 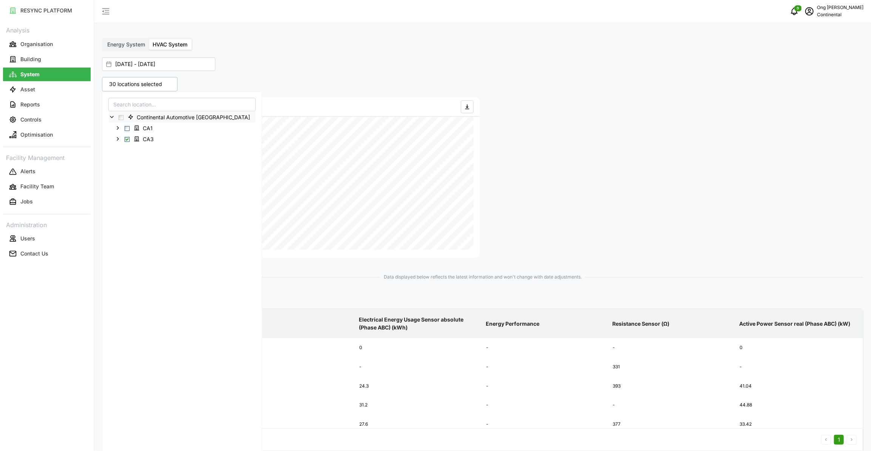 I want to click on a: Alerts, so click(x=47, y=172).